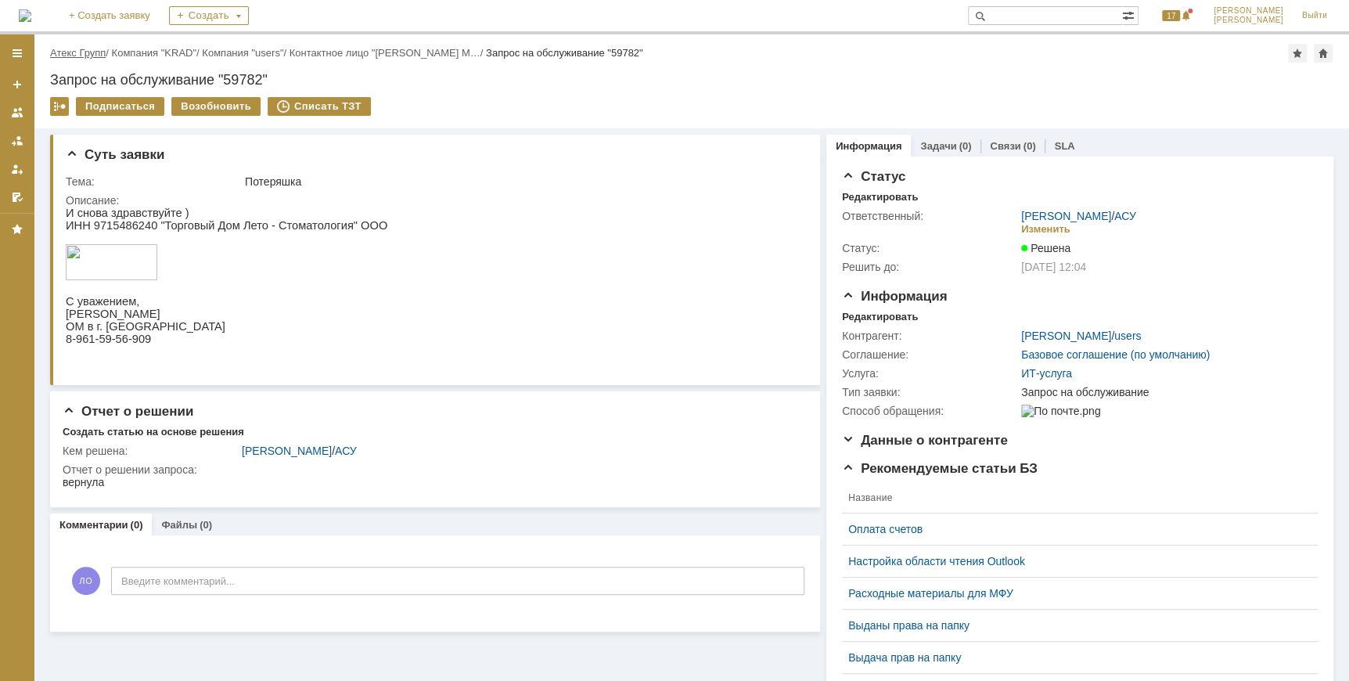 The image size is (1349, 681). What do you see at coordinates (1064, 146) in the screenshot?
I see `a: SLA` at bounding box center [1064, 146].